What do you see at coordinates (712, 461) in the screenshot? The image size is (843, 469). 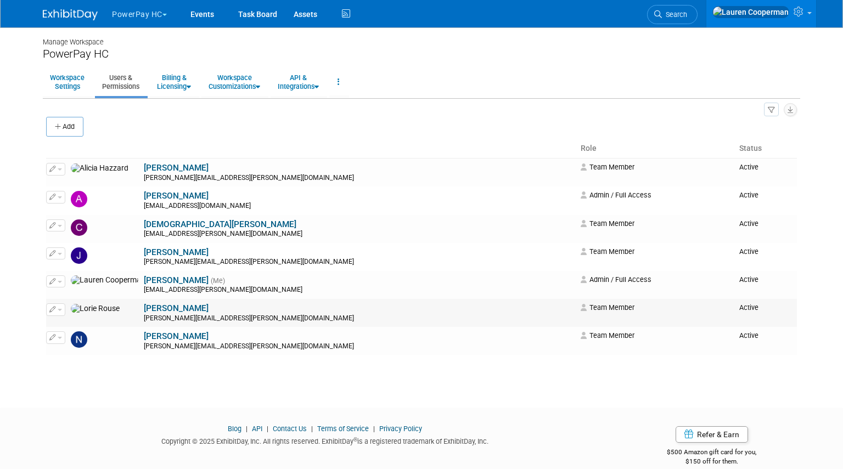 I see `div: $150 off for them.` at bounding box center [712, 461].